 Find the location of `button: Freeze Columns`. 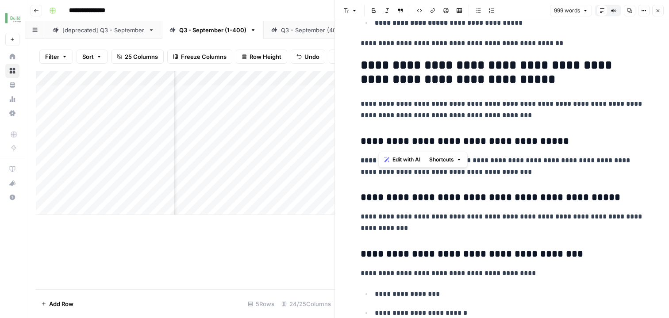

button: Freeze Columns is located at coordinates (200, 57).